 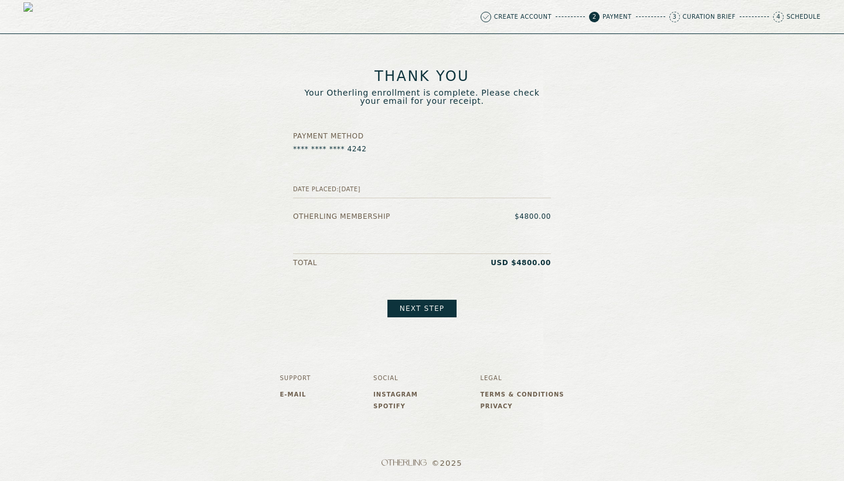 I want to click on p: Curation Brief, so click(x=709, y=17).